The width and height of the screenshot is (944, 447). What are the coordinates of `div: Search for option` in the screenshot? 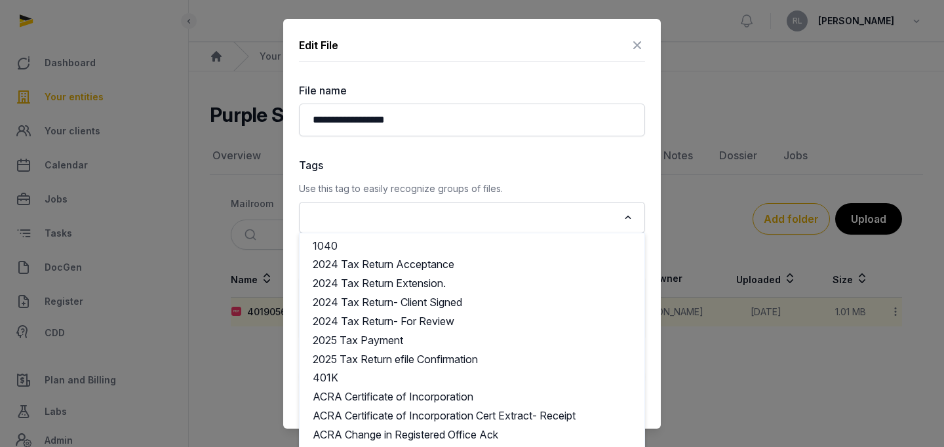 It's located at (472, 218).